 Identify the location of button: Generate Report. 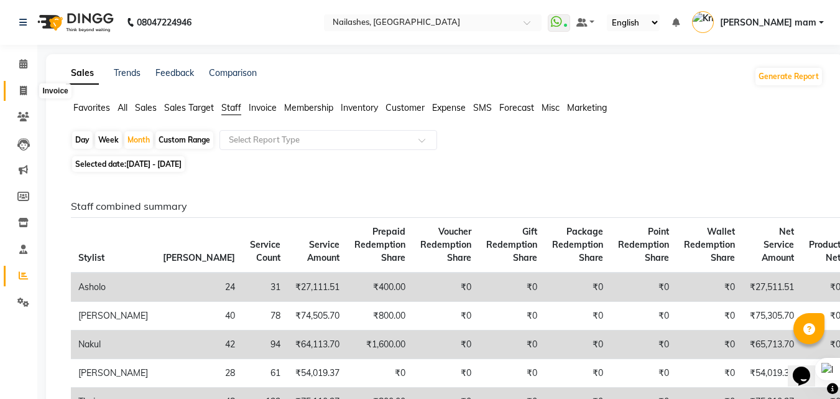
(788, 76).